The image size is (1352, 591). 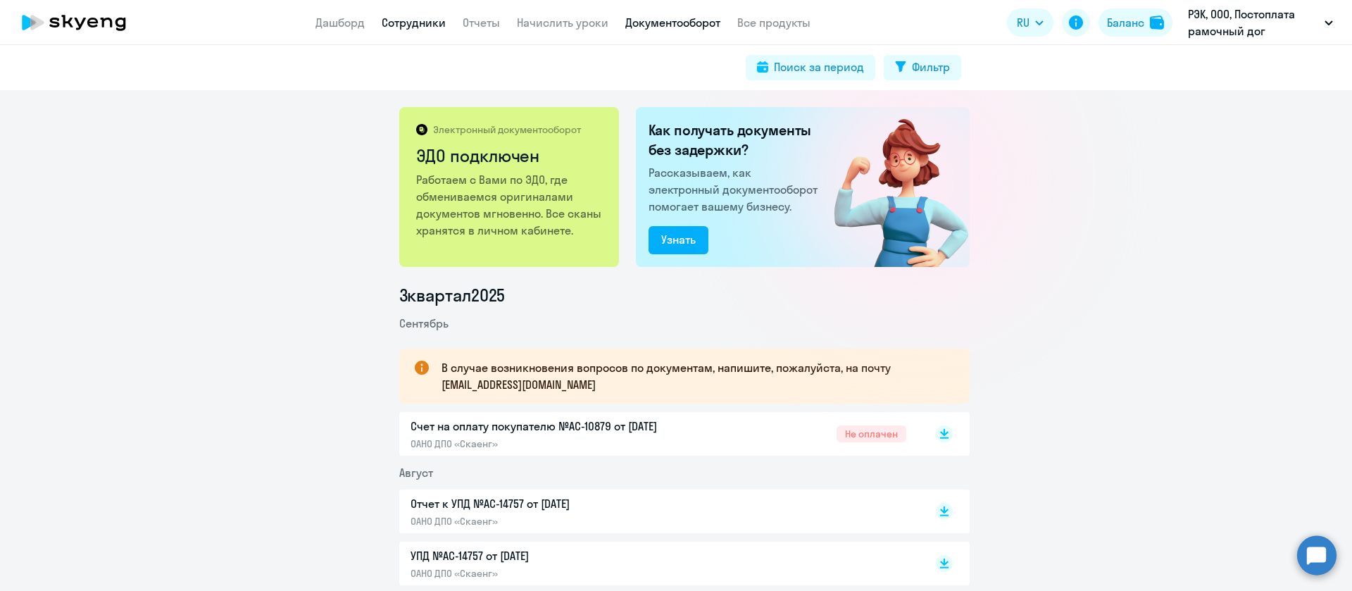 What do you see at coordinates (1253, 23) in the screenshot?
I see `p: РЭК, ООО, Постоплата рамочный дог` at bounding box center [1253, 23].